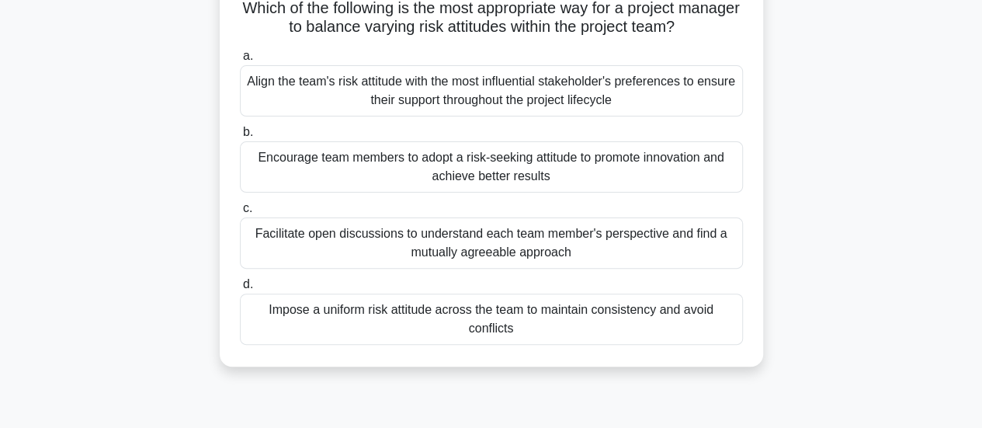 This screenshot has height=428, width=982. What do you see at coordinates (491, 243) in the screenshot?
I see `div: Facilitate open discussions to understand each team member's perspective and find a mutually agre...` at bounding box center [491, 243].